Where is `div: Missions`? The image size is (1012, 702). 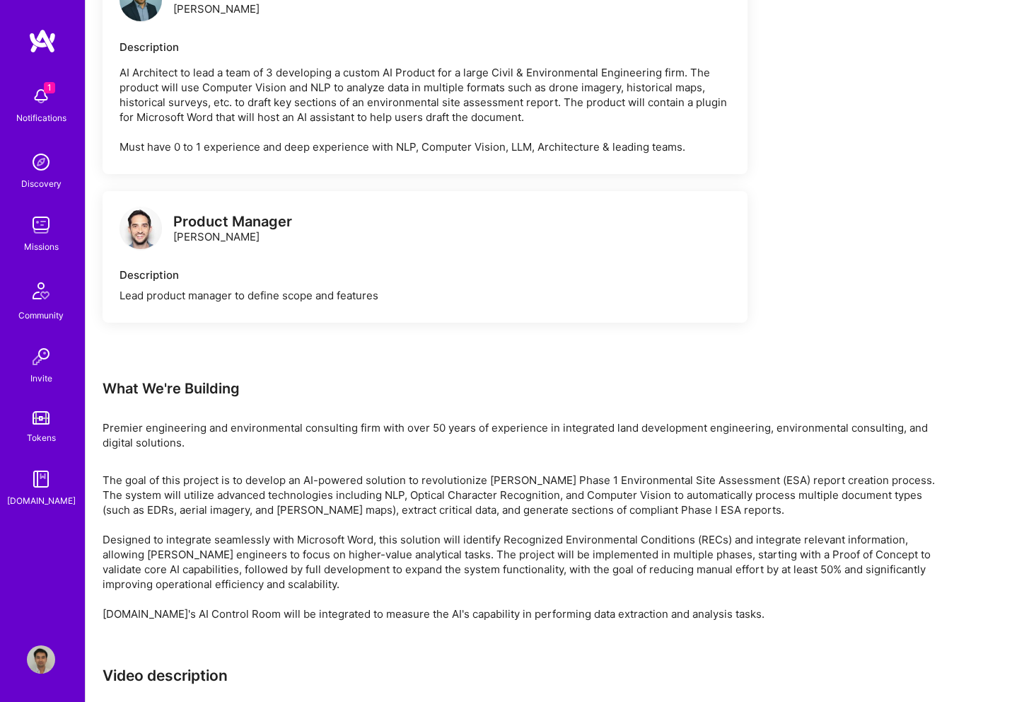 div: Missions is located at coordinates (41, 246).